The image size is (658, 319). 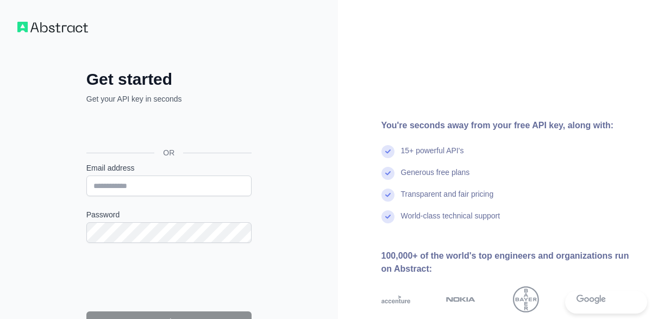 I want to click on img: google, so click(x=591, y=299).